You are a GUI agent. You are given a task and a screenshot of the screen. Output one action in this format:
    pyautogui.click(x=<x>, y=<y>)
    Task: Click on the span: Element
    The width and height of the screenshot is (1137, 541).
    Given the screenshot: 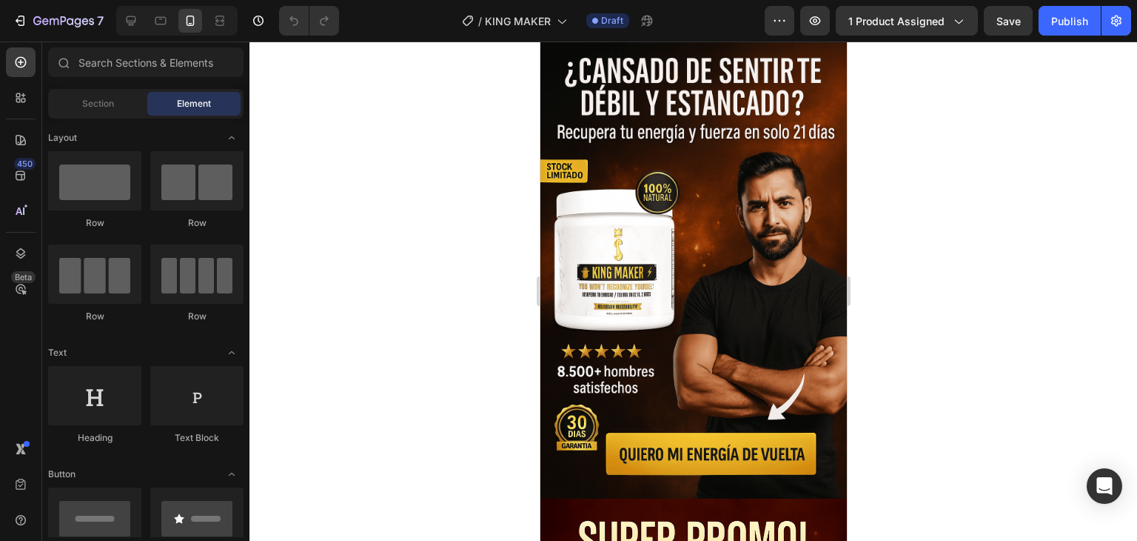 What is the action you would take?
    pyautogui.click(x=194, y=104)
    